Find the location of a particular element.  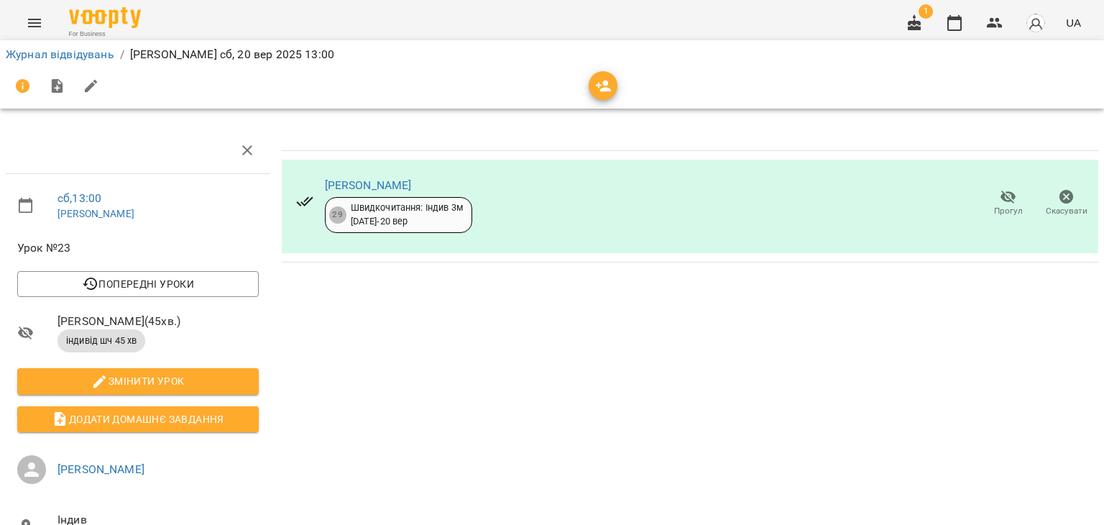

img: avatar_s.png is located at coordinates (1036, 23).